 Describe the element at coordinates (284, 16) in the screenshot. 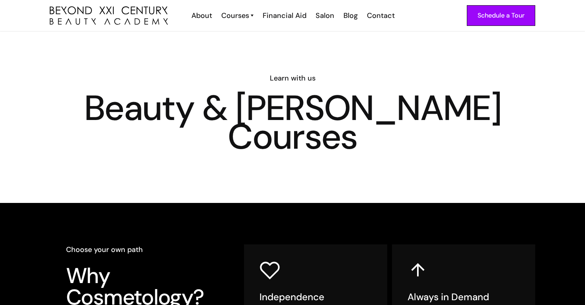

I see `a: Financial Aid` at that location.